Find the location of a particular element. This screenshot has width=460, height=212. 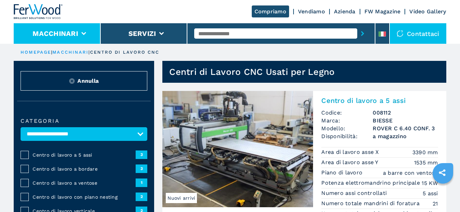

em: 15 KW is located at coordinates (429, 183).